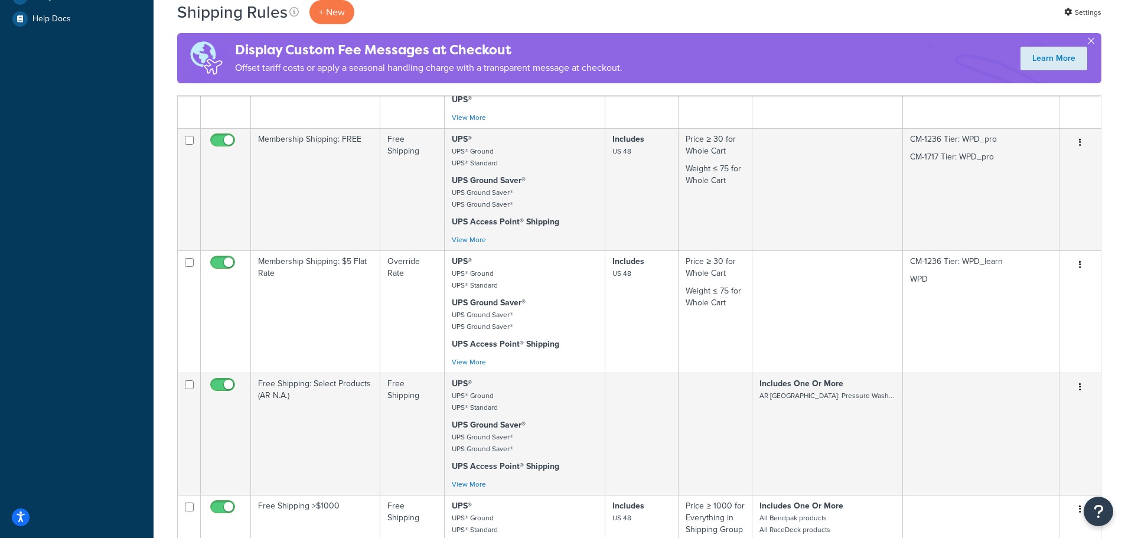 The height and width of the screenshot is (538, 1125). I want to click on td: Membership Shipping: $5 Flat Rate, so click(315, 311).